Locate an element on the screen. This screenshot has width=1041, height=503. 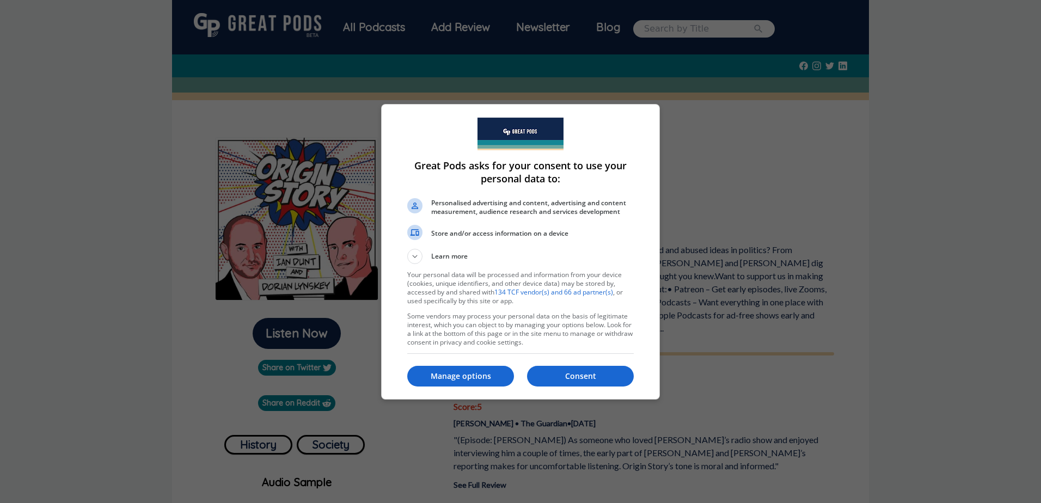
span: Personalised advertising and content, advertising and content measurement, audience research and ... is located at coordinates (532, 207).